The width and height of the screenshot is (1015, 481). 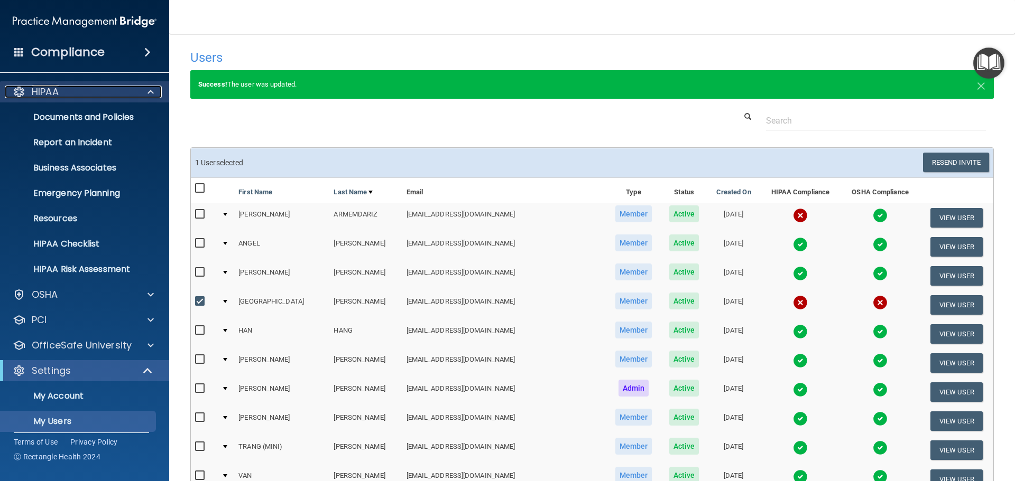 What do you see at coordinates (421, 58) in the screenshot?
I see `h4: Users` at bounding box center [421, 58].